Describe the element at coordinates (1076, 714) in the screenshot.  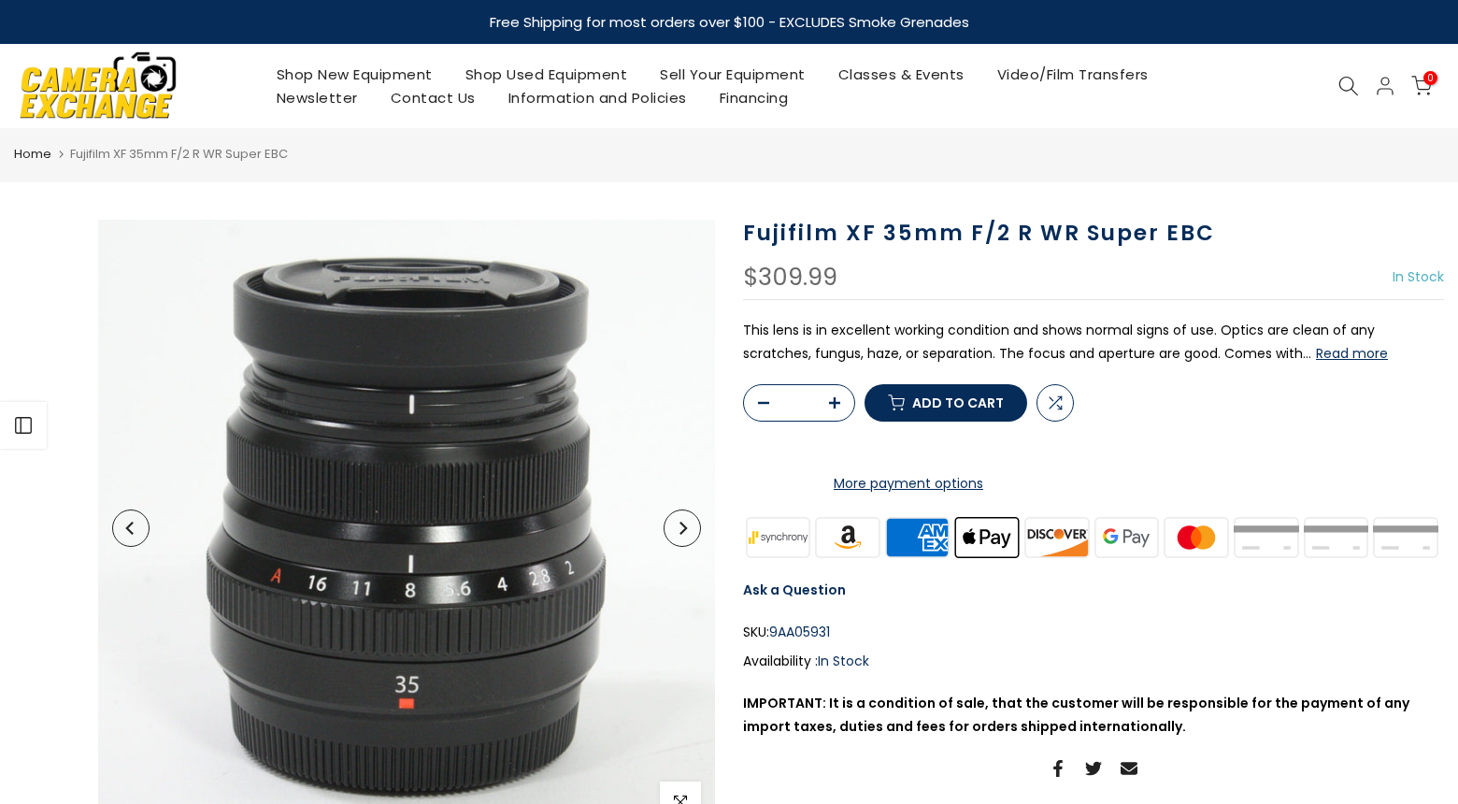
I see `strong: IMPORTANT: It is a condition of sale, that the customer will be responsible for the payment of an...` at that location.